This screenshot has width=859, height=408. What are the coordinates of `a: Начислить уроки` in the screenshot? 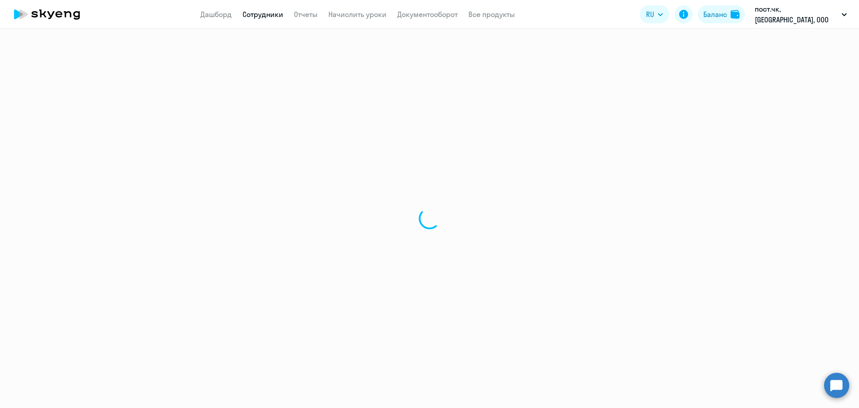 It's located at (357, 14).